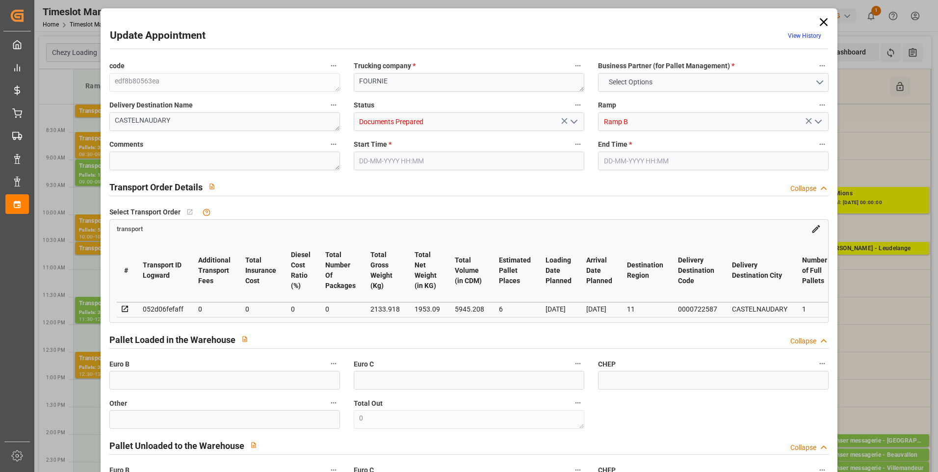 The width and height of the screenshot is (938, 472). Describe the element at coordinates (578, 363) in the screenshot. I see `button: Euro C` at that location.